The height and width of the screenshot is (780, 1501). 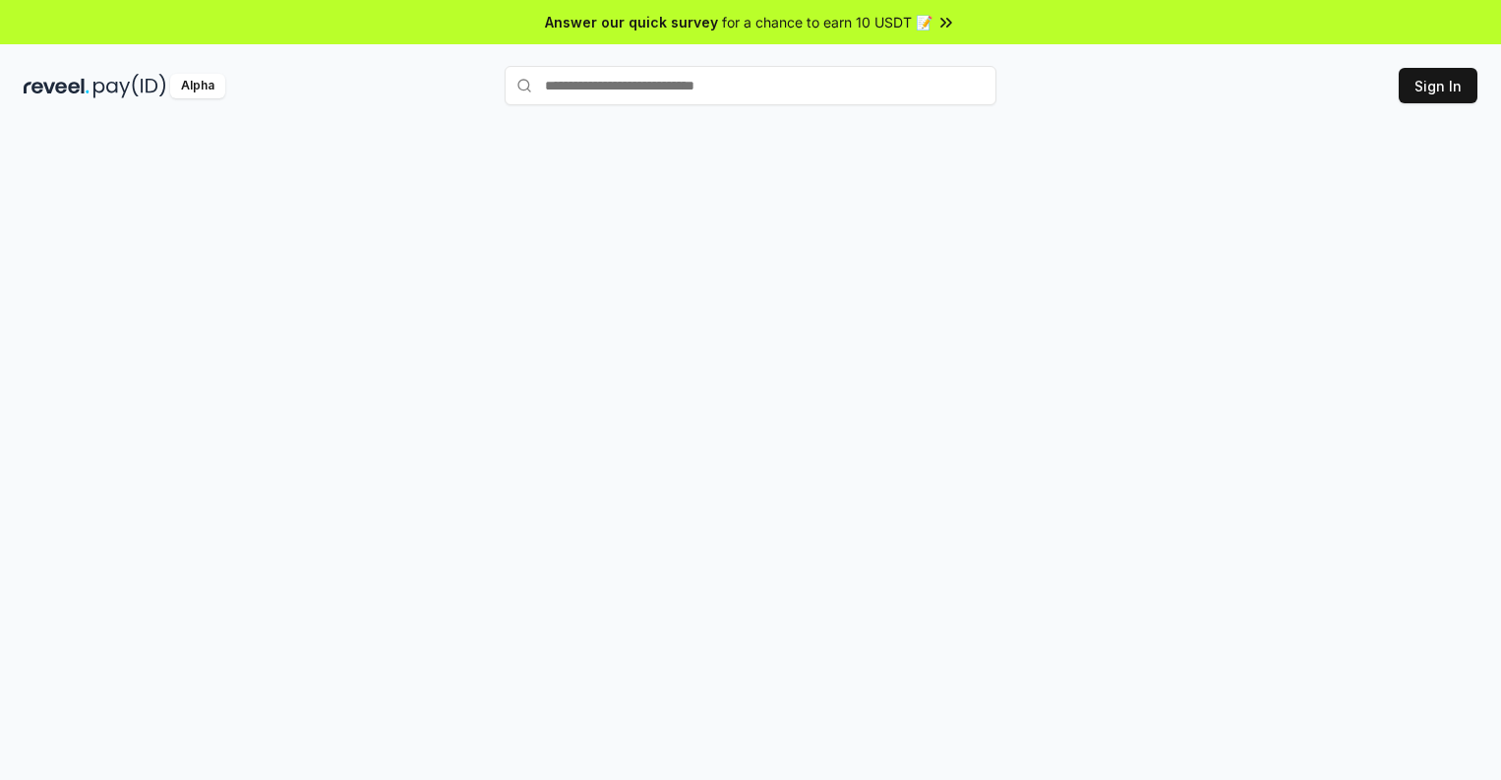 What do you see at coordinates (827, 22) in the screenshot?
I see `span: for a chance to earn 10 USDT 📝` at bounding box center [827, 22].